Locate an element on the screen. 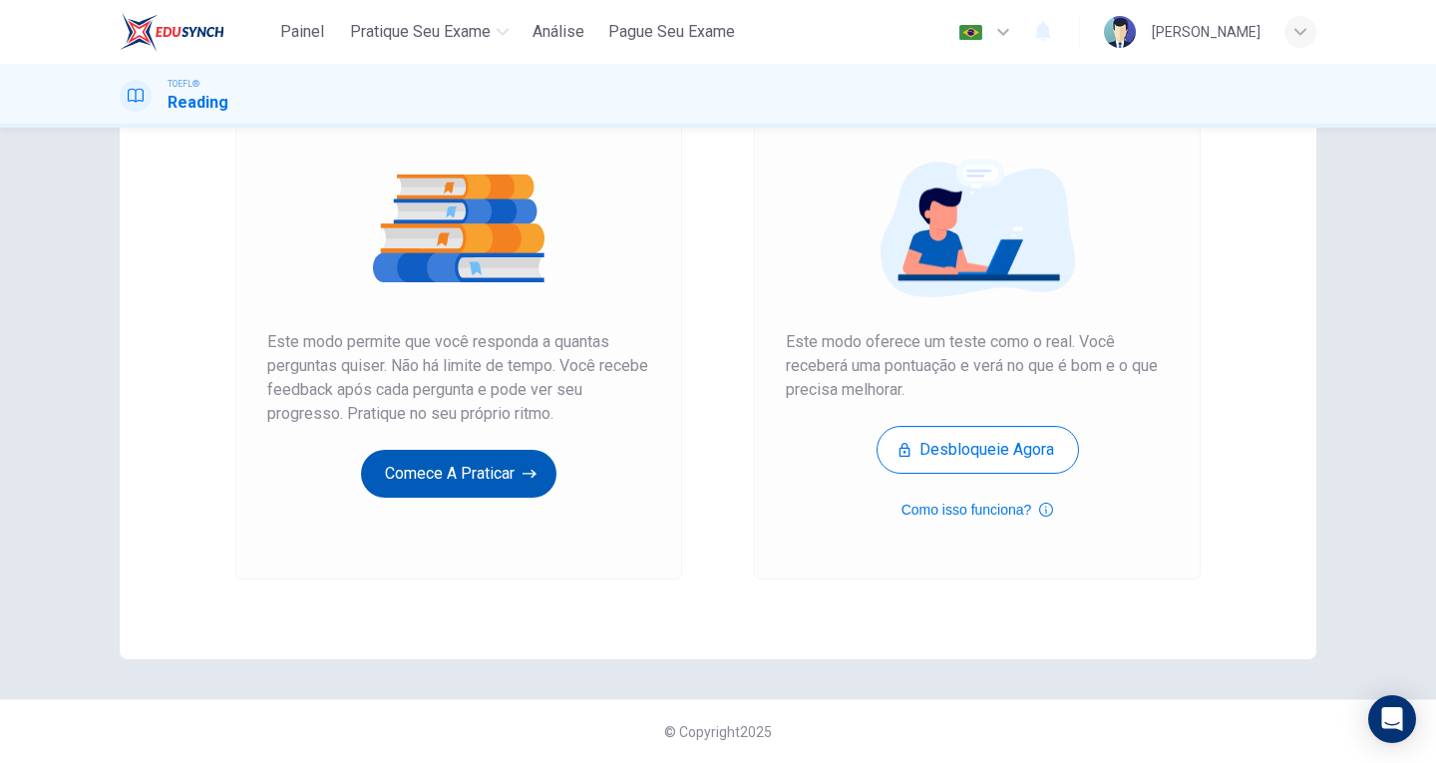 This screenshot has width=1436, height=763. img: Profile picture is located at coordinates (1120, 32).